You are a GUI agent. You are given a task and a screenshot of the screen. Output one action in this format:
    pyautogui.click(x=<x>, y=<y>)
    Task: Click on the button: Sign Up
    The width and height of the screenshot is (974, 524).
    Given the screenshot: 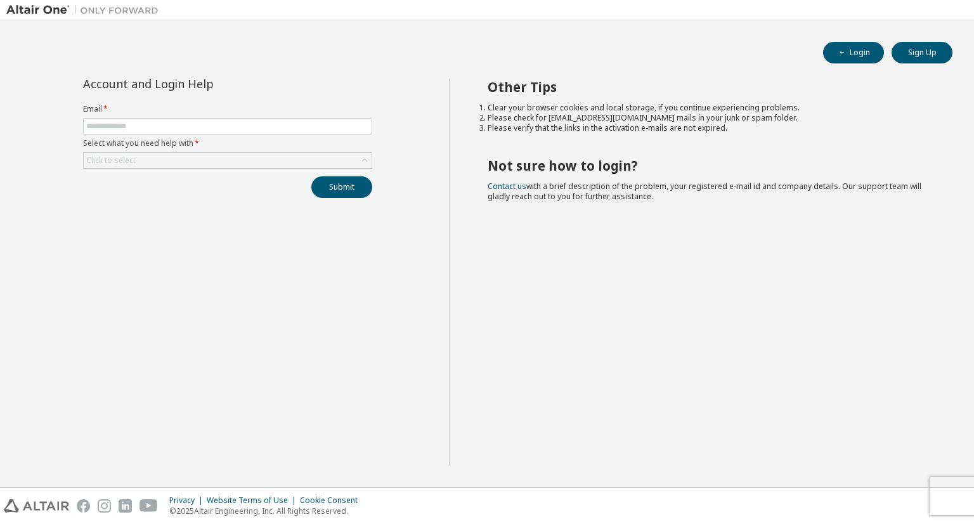 What is the action you would take?
    pyautogui.click(x=922, y=53)
    